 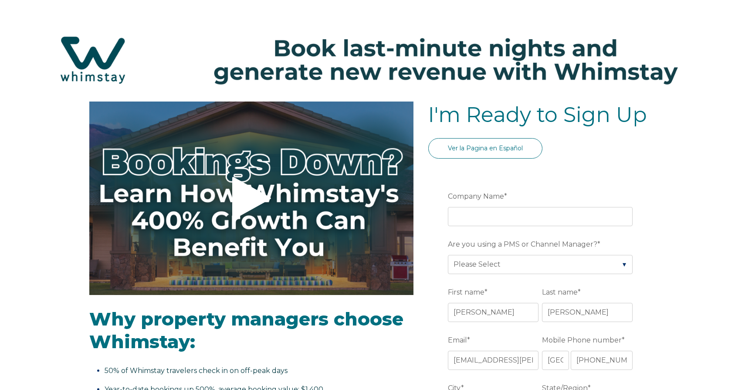 I want to click on a: Ver la Pagina en Español, so click(x=486, y=148).